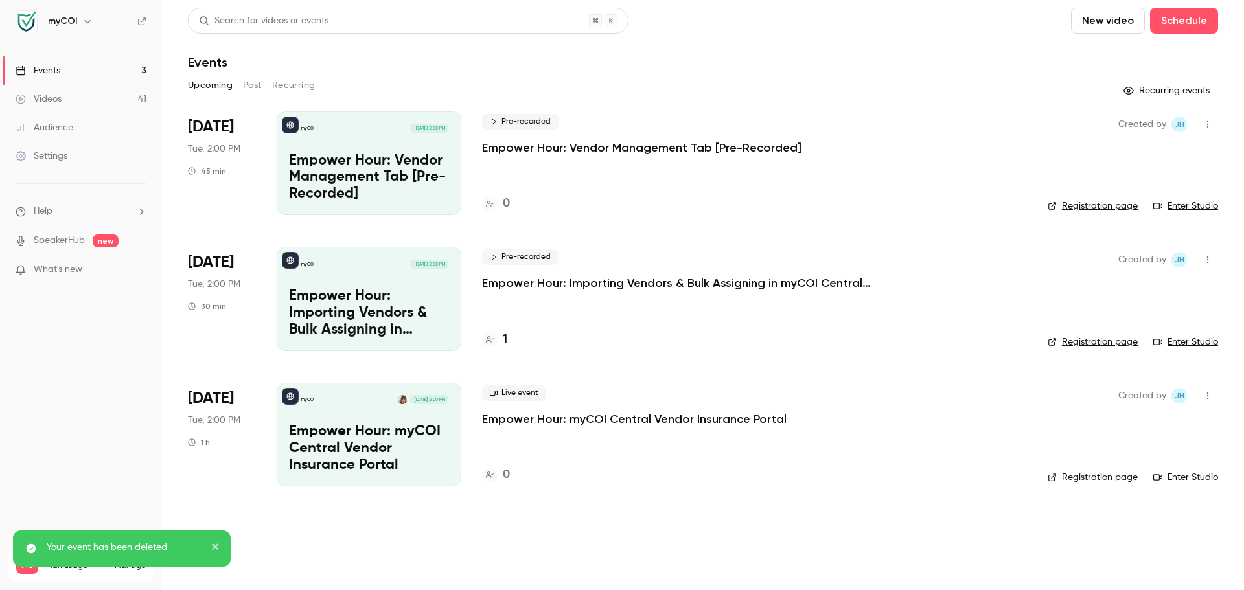 This screenshot has height=590, width=1244. I want to click on button: New video, so click(1108, 21).